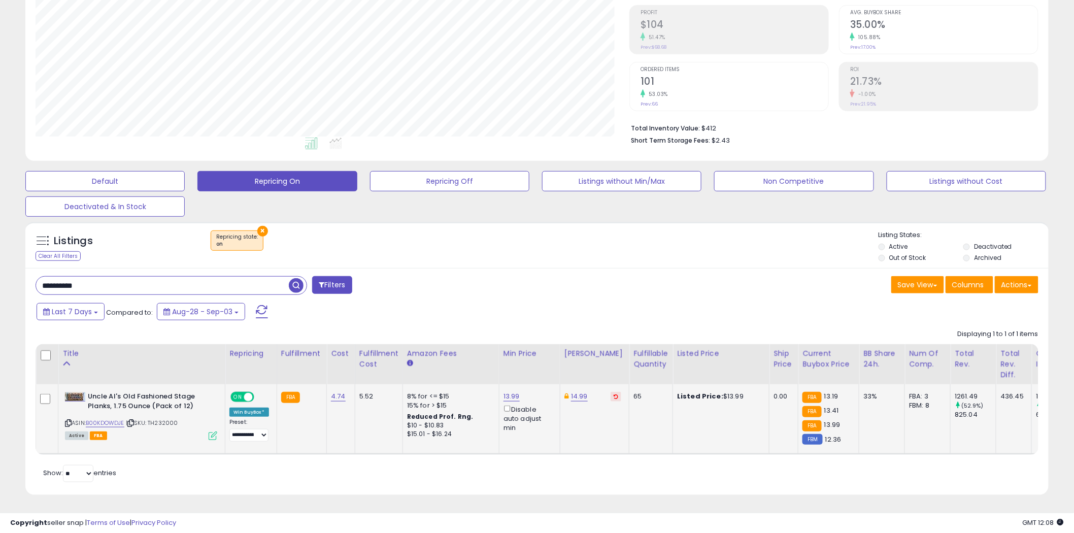 This screenshot has height=533, width=1074. Describe the element at coordinates (880, 396) in the screenshot. I see `div: 33%` at that location.